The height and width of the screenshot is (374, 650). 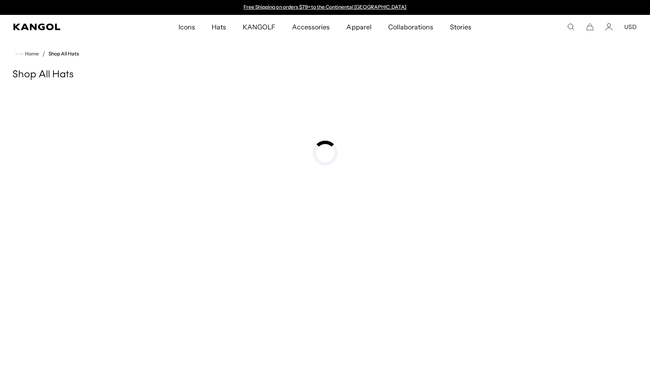 What do you see at coordinates (187, 27) in the screenshot?
I see `span: Icons` at bounding box center [187, 27].